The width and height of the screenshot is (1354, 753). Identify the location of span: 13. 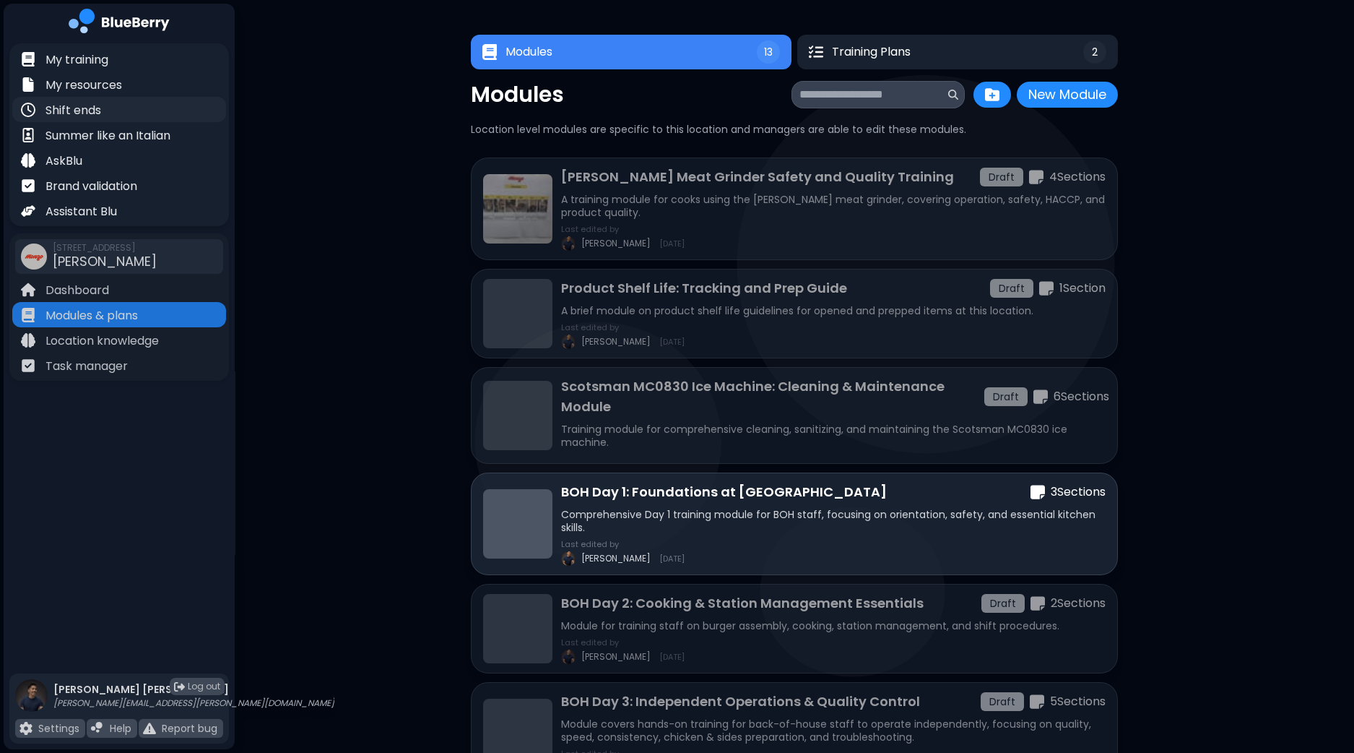
(769, 52).